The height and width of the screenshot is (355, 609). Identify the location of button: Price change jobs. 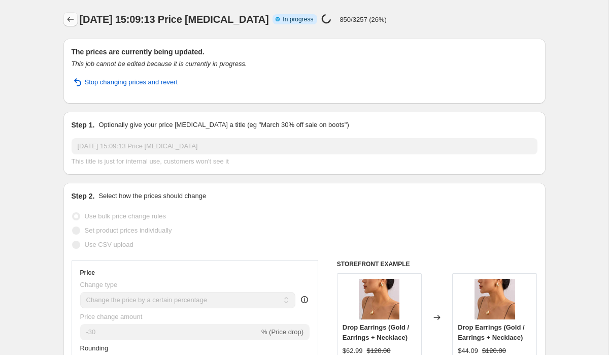
(71, 19).